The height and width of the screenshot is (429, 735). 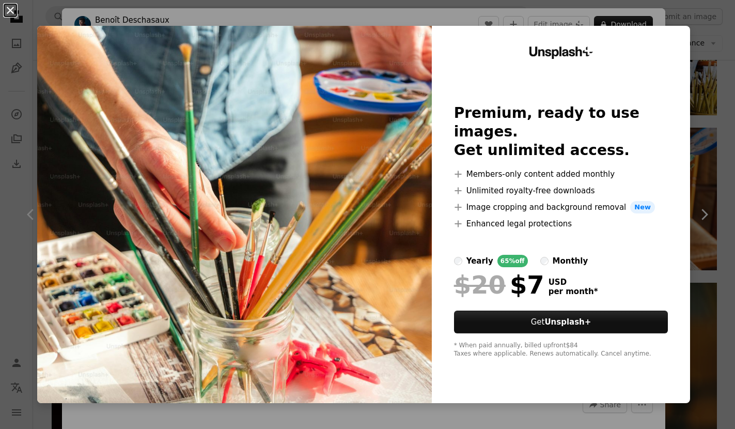 What do you see at coordinates (480, 285) in the screenshot?
I see `span: $20` at bounding box center [480, 285].